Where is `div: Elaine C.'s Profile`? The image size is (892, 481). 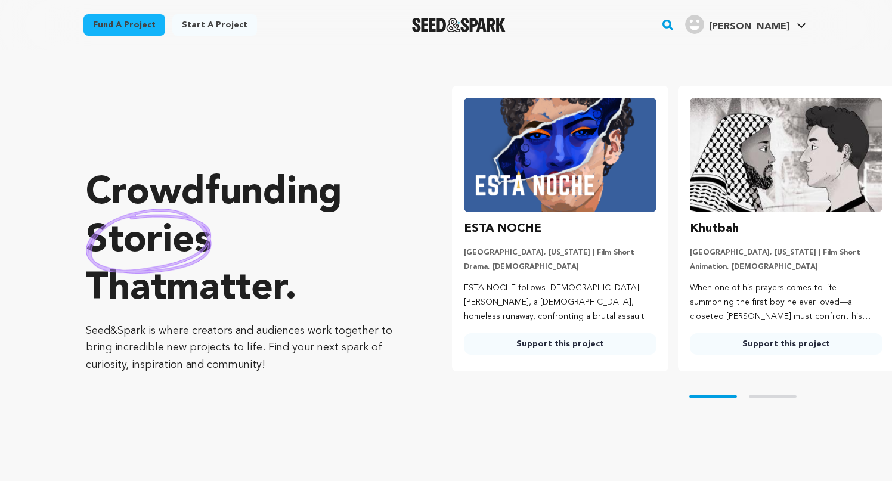
div: Elaine C.'s Profile is located at coordinates (737, 24).